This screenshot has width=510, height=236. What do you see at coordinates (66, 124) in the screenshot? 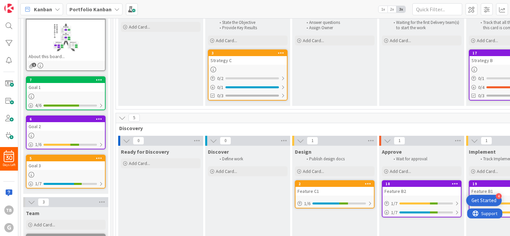
I see `div: 6Goal 2` at bounding box center [66, 124].